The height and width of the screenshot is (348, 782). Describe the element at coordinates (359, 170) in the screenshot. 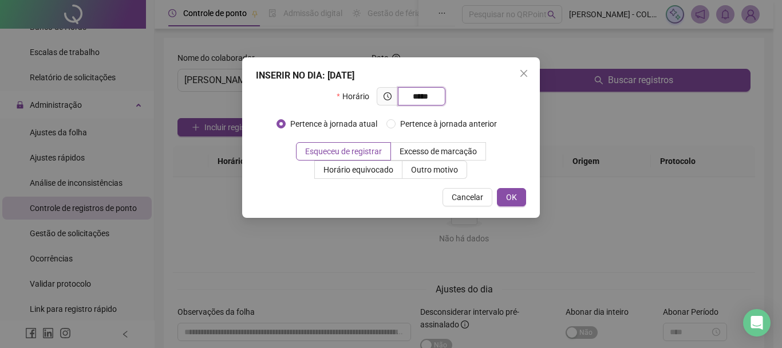

I see `span: Horário equivocado` at that location.